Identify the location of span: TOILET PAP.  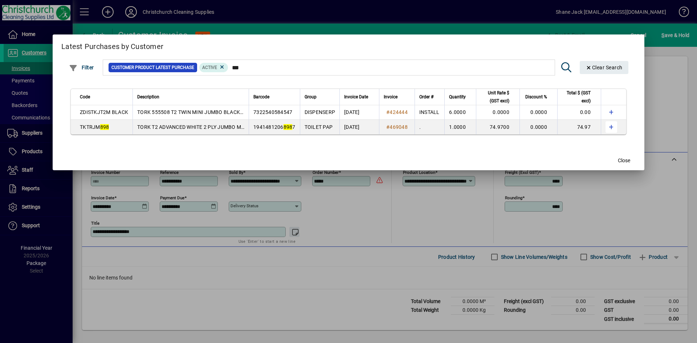
(319, 127).